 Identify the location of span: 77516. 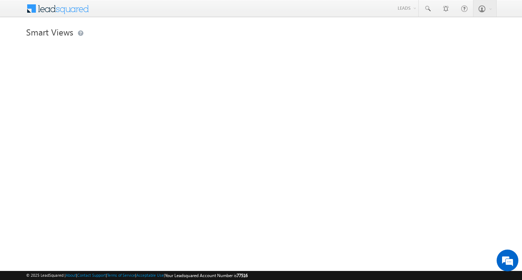
(242, 276).